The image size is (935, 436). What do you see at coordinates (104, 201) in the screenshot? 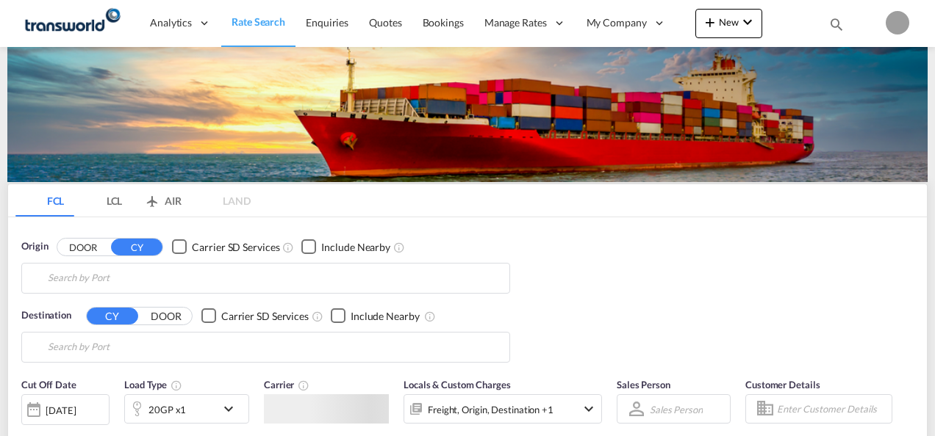
I see `md-tab-item: LCL` at bounding box center [104, 201].